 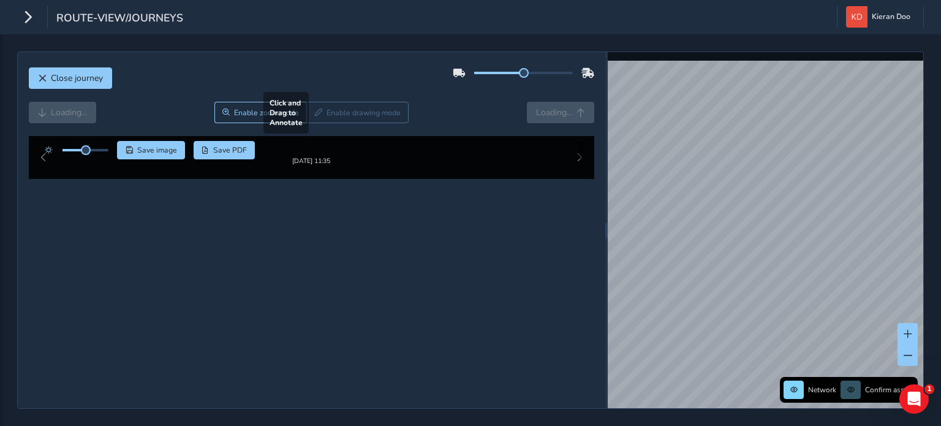 I want to click on span: 1, so click(x=930, y=389).